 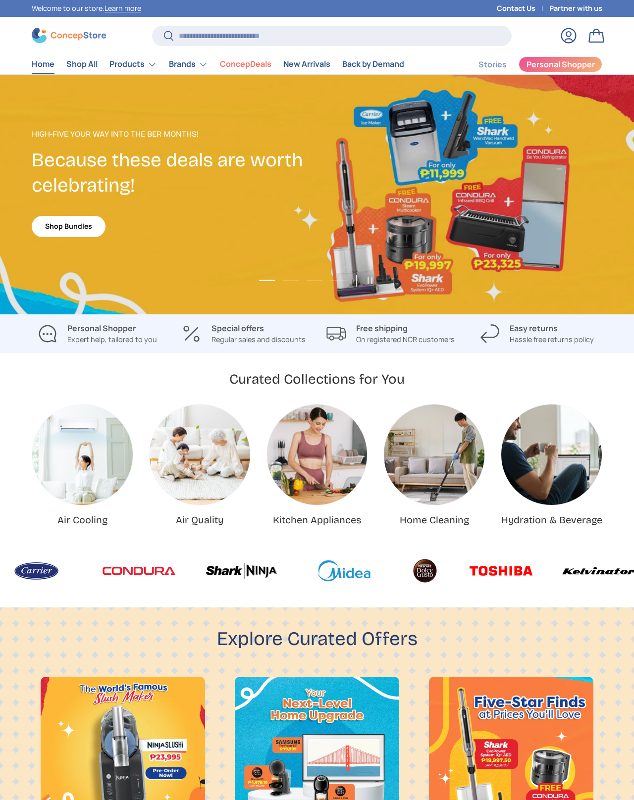 What do you see at coordinates (405, 340) in the screenshot?
I see `p: On registered NCR customers` at bounding box center [405, 340].